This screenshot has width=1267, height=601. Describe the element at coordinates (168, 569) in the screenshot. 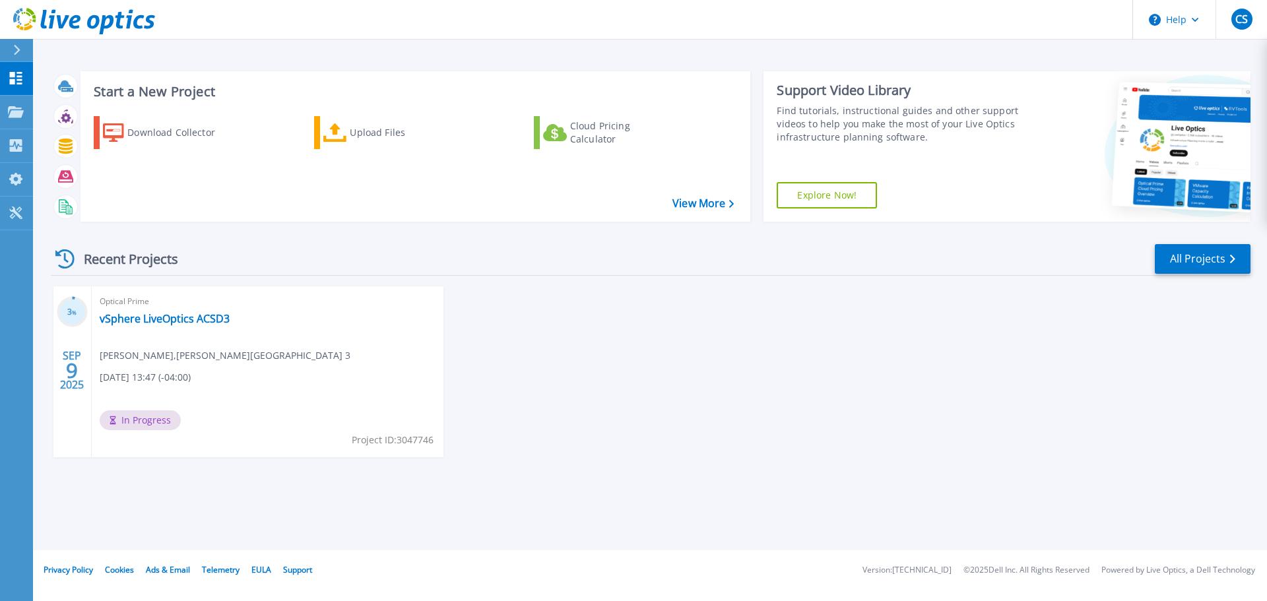

I see `a: Ads & Email` at that location.